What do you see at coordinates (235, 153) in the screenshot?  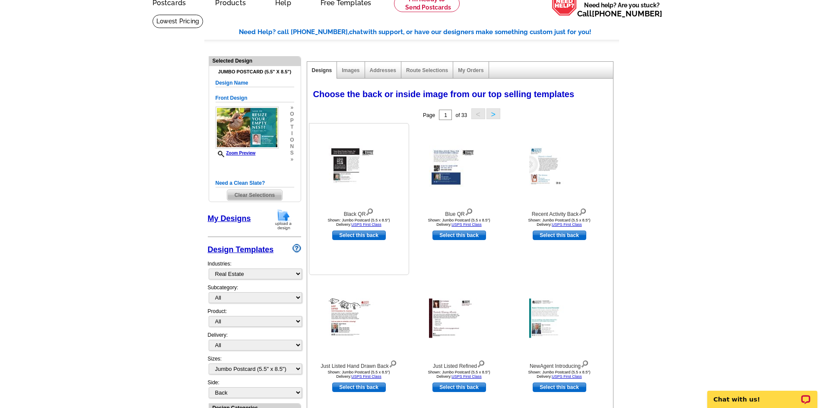 I see `a: Zoom Preview` at bounding box center [235, 153].